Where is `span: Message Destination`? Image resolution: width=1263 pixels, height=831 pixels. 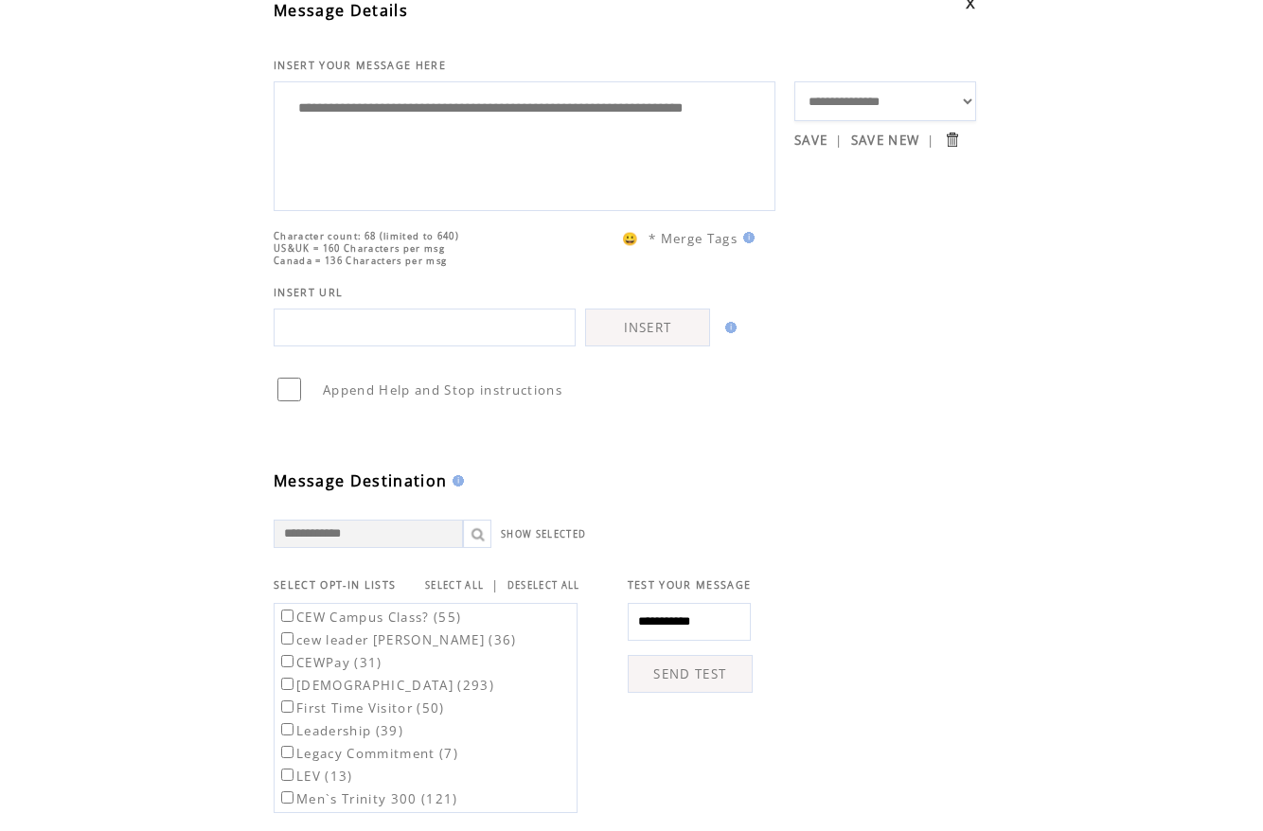 span: Message Destination is located at coordinates (360, 481).